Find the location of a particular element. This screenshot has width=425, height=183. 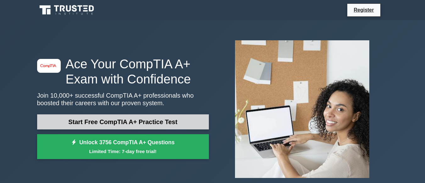

a: Unlock 3756 CompTIA A+ QuestionsLimited Time: 7-day free trial! is located at coordinates (123, 147).